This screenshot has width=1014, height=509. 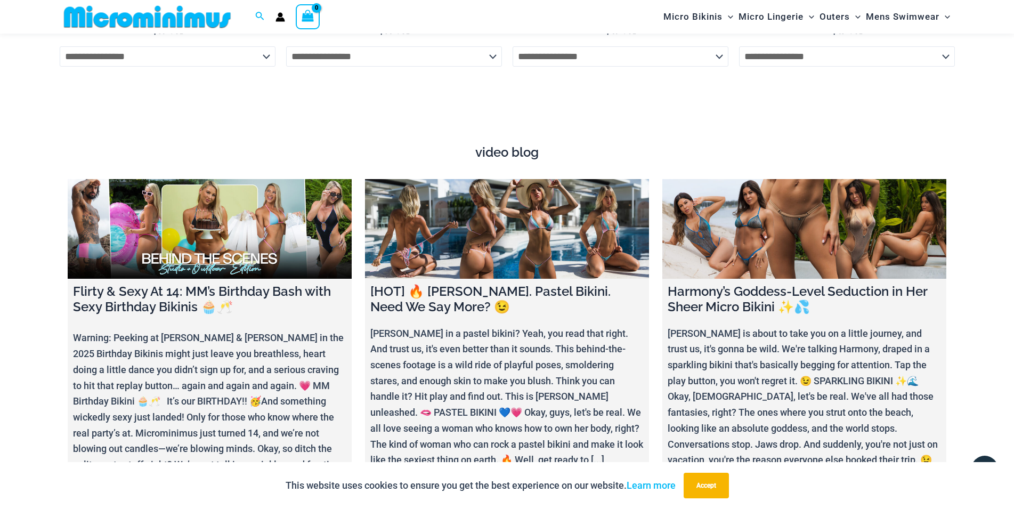 I want to click on a: View Shopping Cart, empty, so click(x=308, y=17).